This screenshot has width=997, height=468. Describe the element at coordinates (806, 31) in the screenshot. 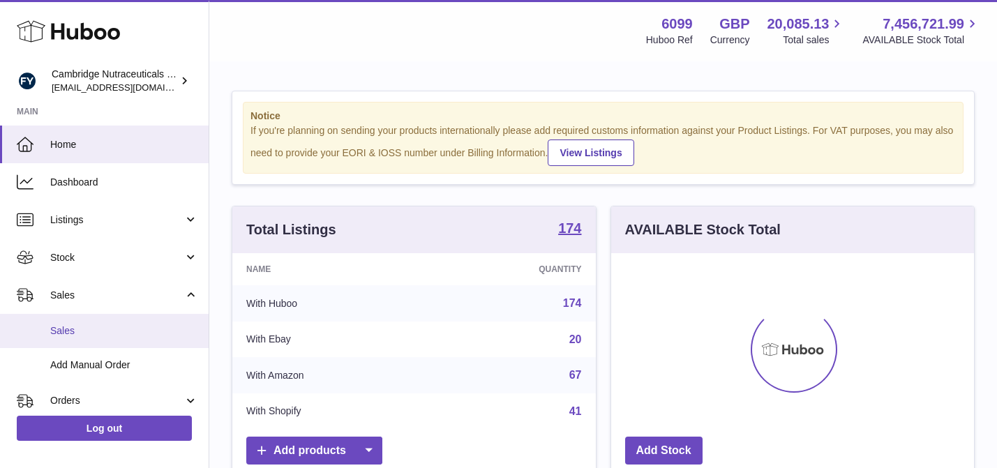

I see `a: 20,085.13 Total sales` at that location.